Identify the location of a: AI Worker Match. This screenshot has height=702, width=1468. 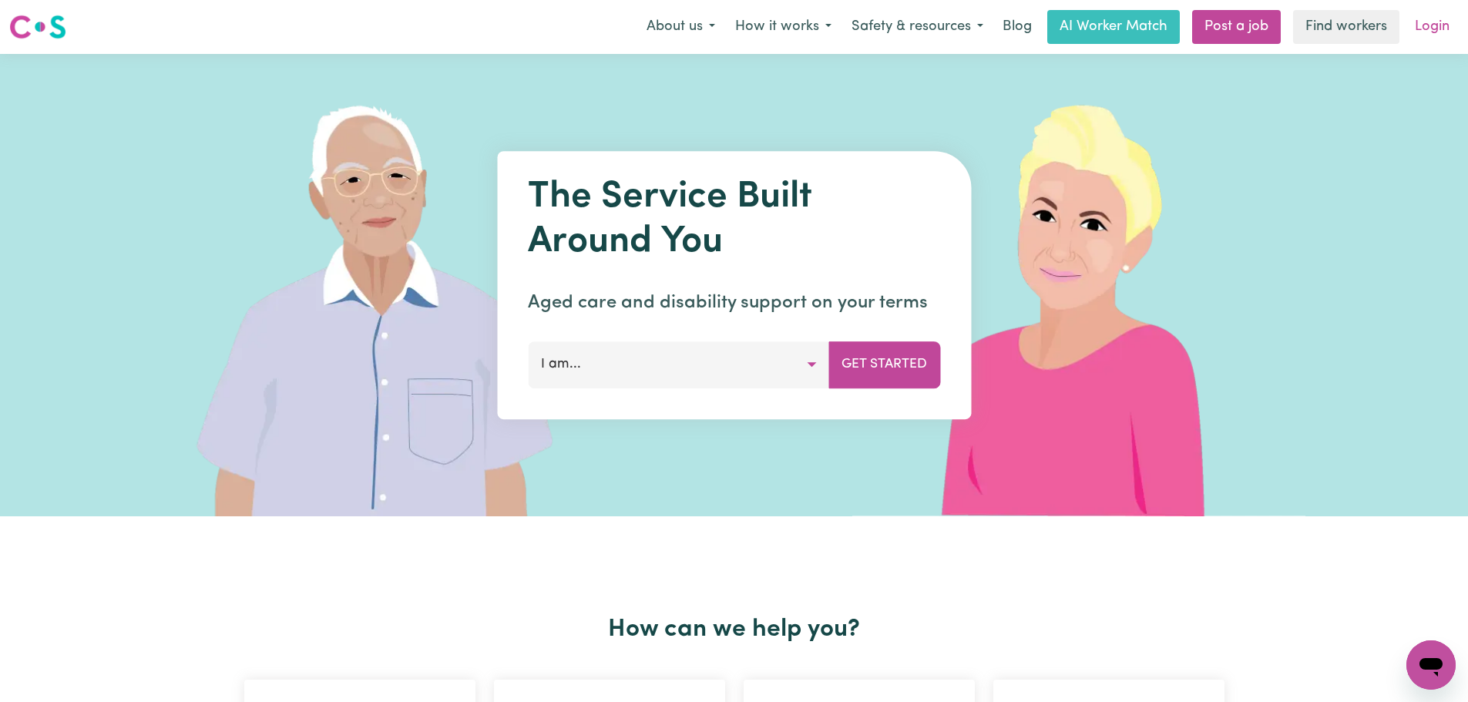
(1113, 27).